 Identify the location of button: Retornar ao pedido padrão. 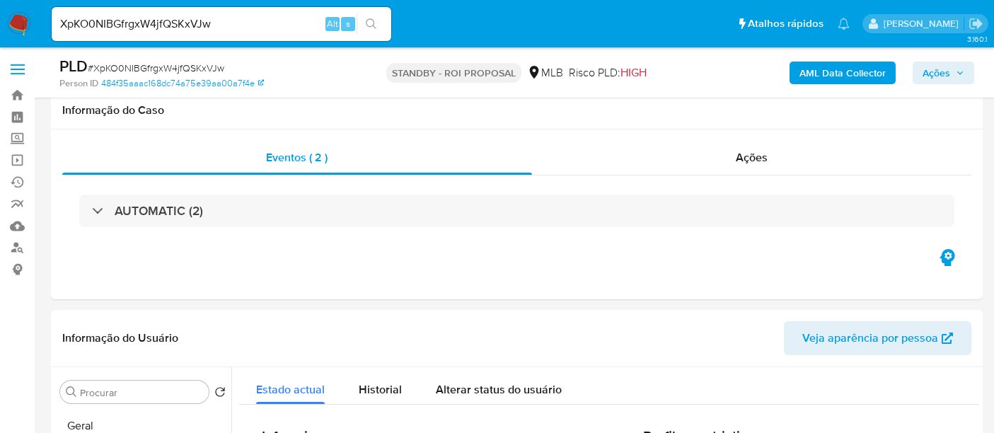
(220, 394).